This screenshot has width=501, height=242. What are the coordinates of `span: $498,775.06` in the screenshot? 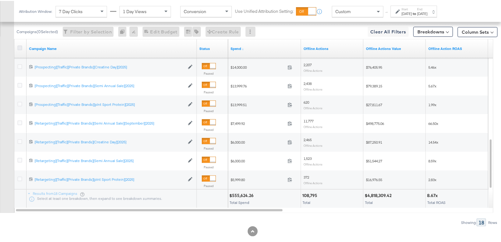 It's located at (375, 122).